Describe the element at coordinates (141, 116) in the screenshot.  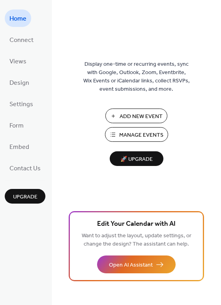
I see `span: Add New Event` at that location.